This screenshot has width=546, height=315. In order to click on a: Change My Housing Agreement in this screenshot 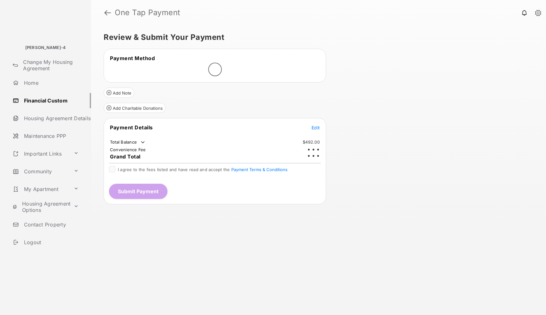, I will do `click(51, 65)`.